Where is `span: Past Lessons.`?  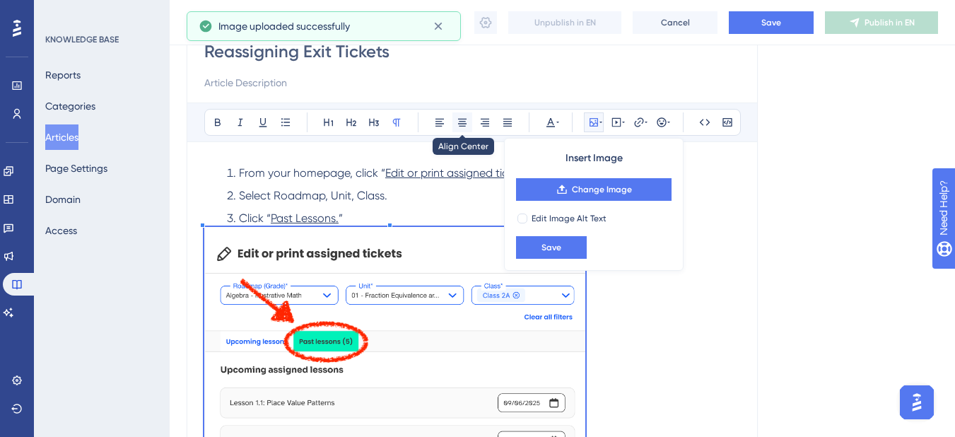
span: Past Lessons. is located at coordinates (305, 218).